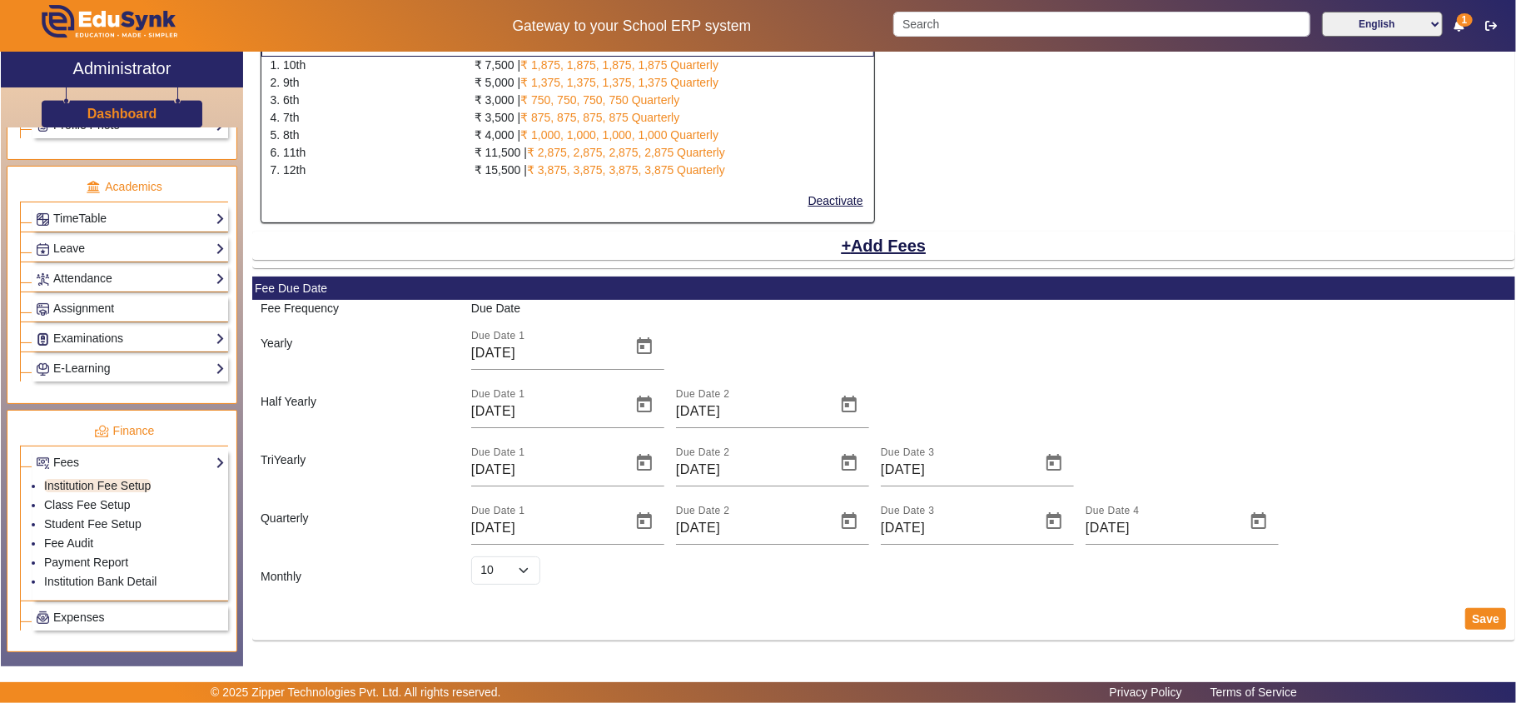 This screenshot has height=703, width=1516. What do you see at coordinates (276, 343) in the screenshot?
I see `mat-label: Yearly` at bounding box center [276, 343].